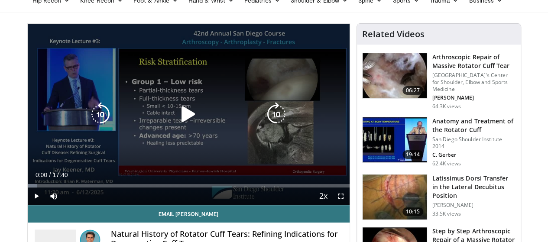 The height and width of the screenshot is (242, 548). What do you see at coordinates (41, 175) in the screenshot?
I see `span: 0:00` at bounding box center [41, 175].